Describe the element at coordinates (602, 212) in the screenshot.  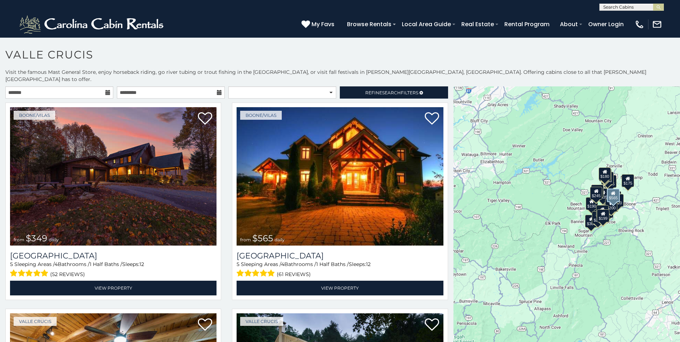
I see `div: $250` at that location.